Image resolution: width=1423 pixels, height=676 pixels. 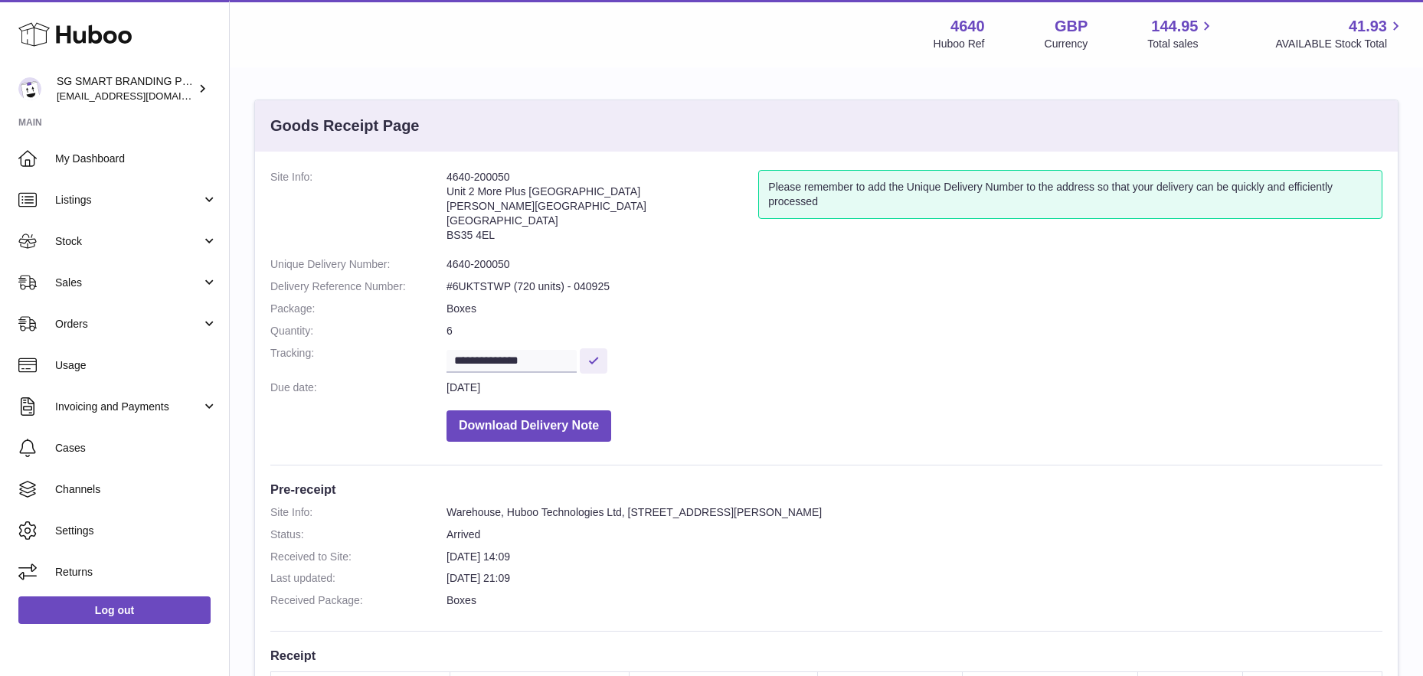 What do you see at coordinates (827, 489) in the screenshot?
I see `h3: Pre-receipt` at bounding box center [827, 489].